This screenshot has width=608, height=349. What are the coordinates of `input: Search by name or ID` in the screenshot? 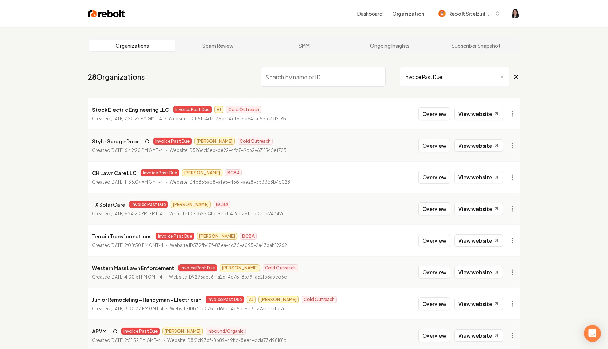 It's located at (323, 77).